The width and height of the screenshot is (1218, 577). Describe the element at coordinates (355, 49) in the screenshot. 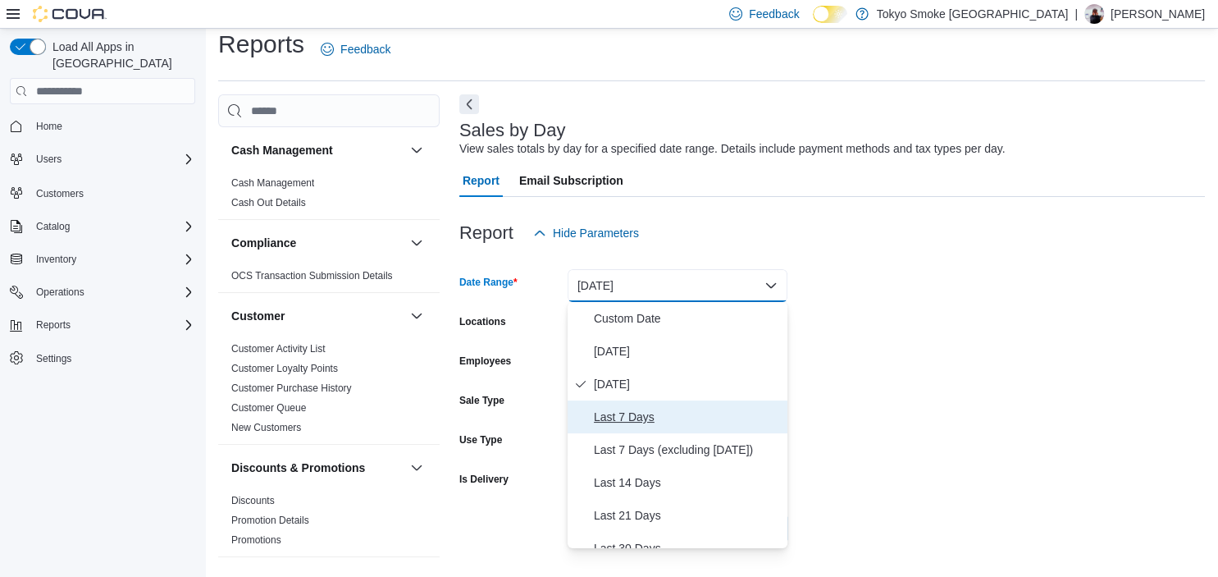

I see `a: Feedback` at that location.